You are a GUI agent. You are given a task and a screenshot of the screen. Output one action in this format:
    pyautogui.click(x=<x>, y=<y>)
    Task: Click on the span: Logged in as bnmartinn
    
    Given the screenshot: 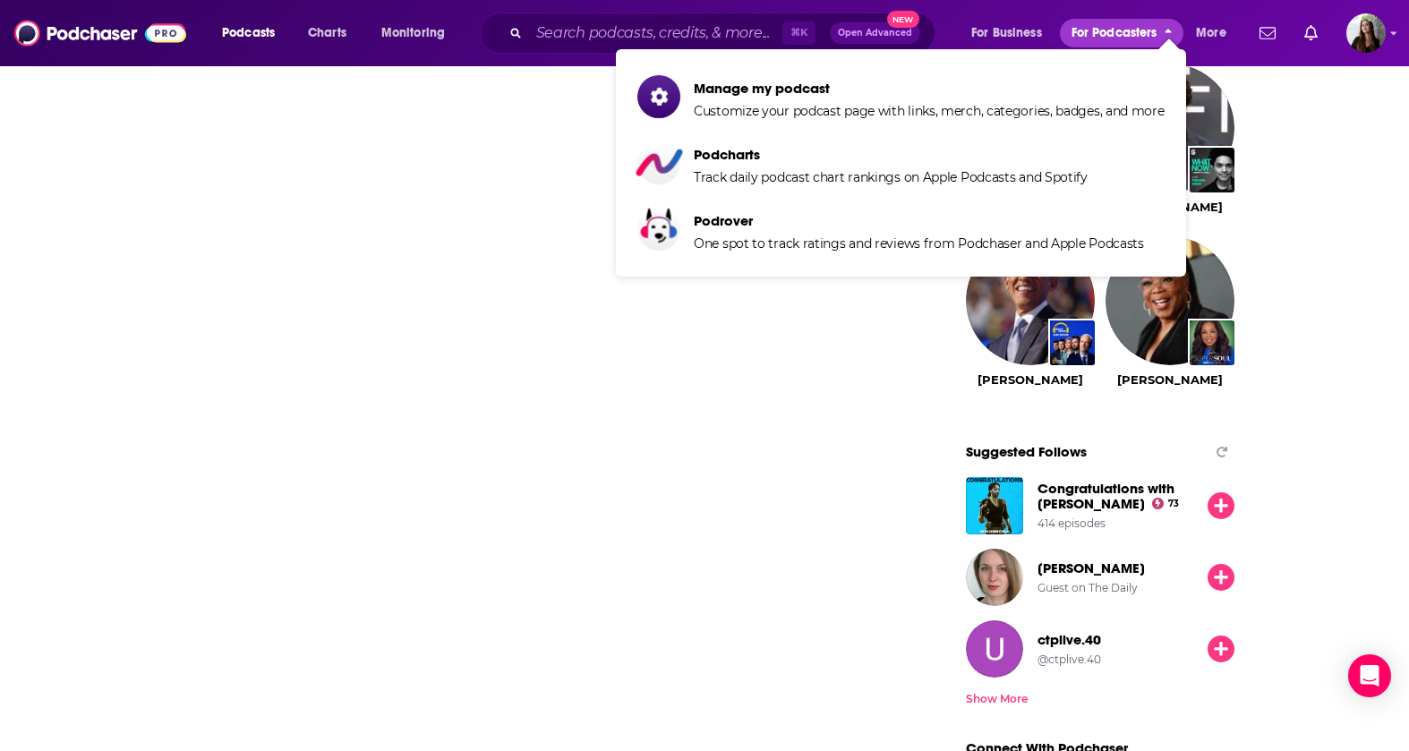 What is the action you would take?
    pyautogui.click(x=1366, y=33)
    